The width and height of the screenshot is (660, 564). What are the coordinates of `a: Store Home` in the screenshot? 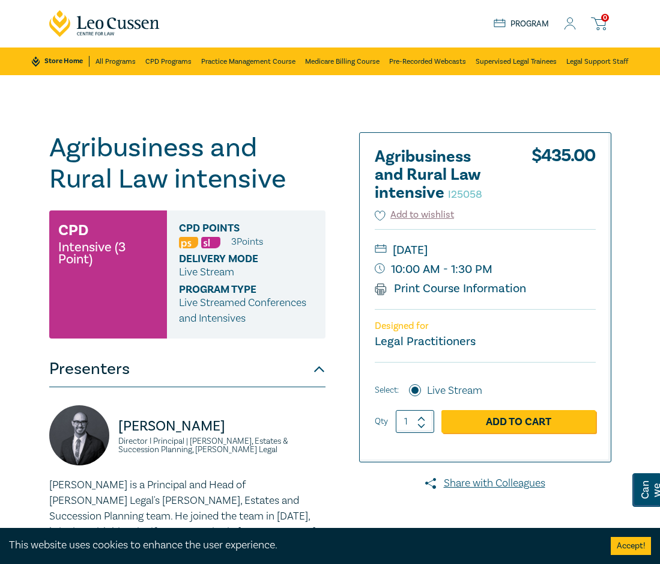 It's located at (60, 61).